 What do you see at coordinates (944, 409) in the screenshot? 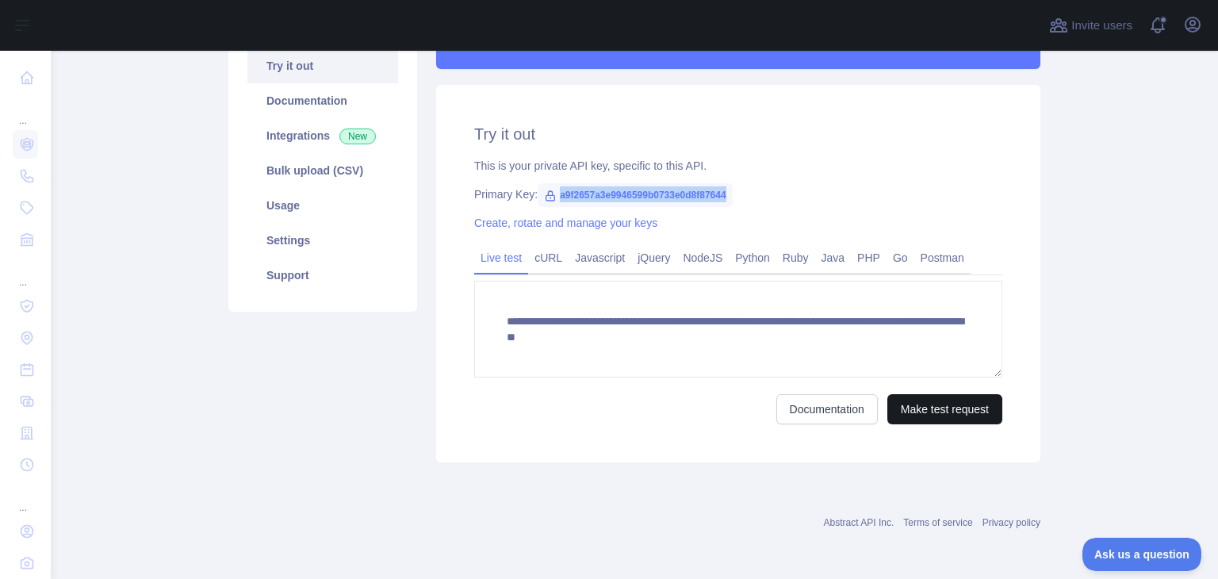
I see `button: Make test request` at bounding box center [944, 409].